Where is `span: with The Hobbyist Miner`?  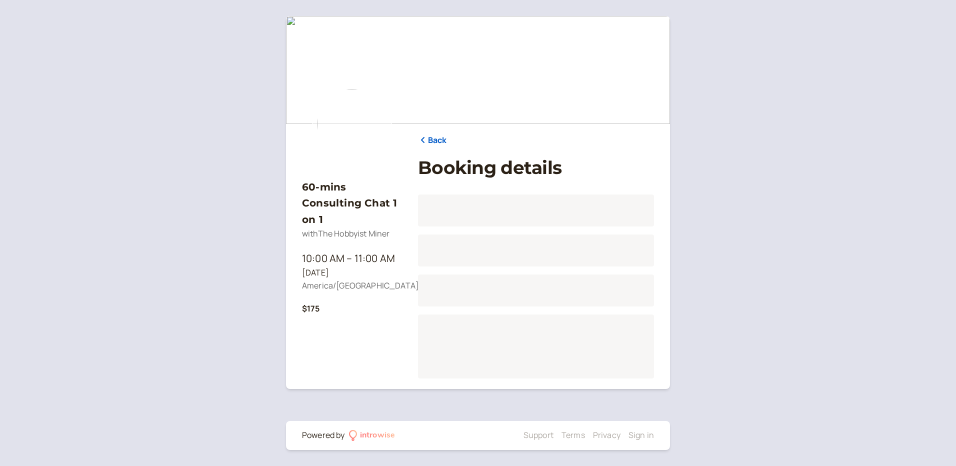 span: with The Hobbyist Miner is located at coordinates (346, 233).